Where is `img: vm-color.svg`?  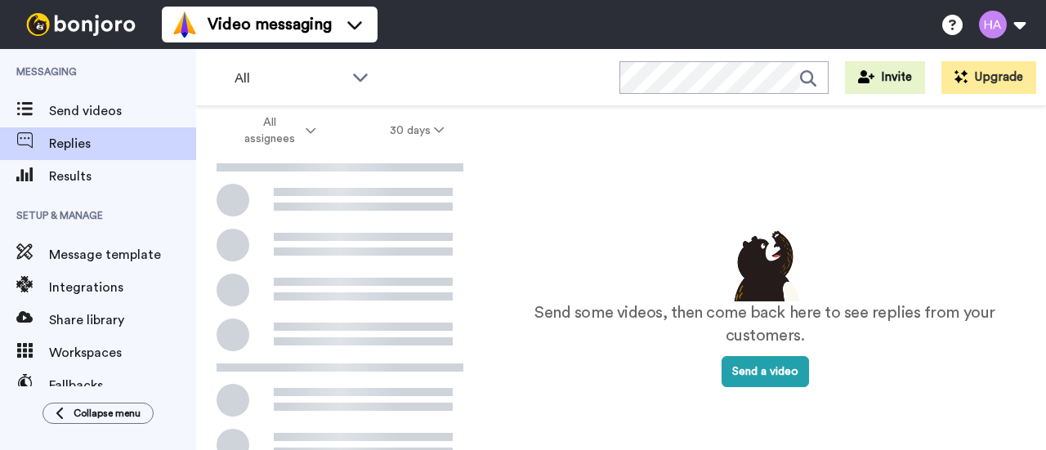 img: vm-color.svg is located at coordinates (185, 25).